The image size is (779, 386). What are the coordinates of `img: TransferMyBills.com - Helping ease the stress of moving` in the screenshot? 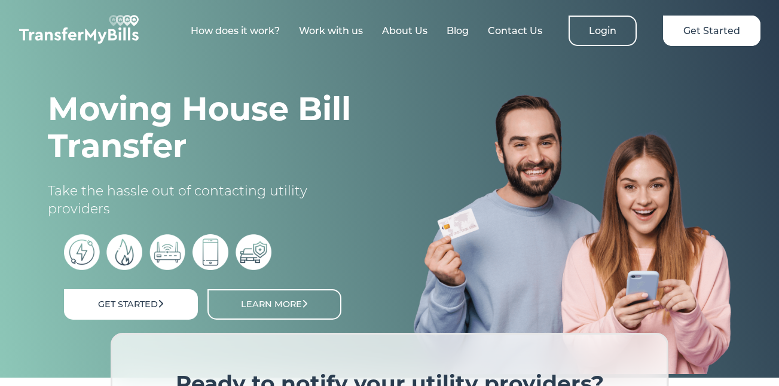 It's located at (79, 29).